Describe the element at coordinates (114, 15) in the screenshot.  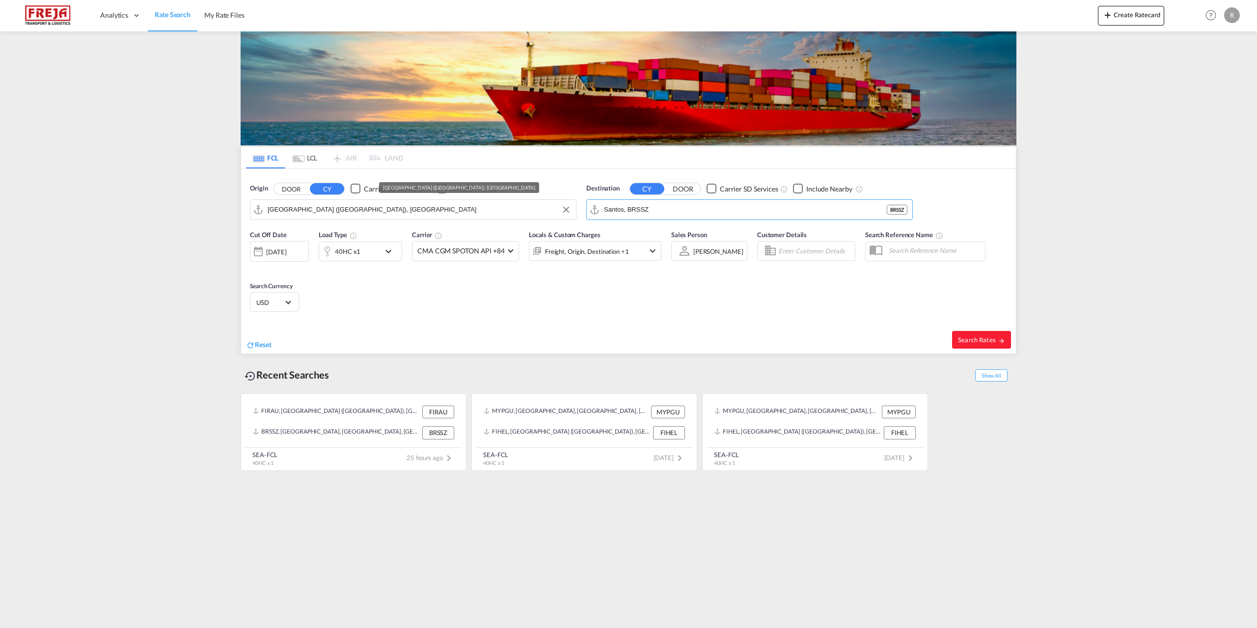
I see `span: Analytics` at that location.